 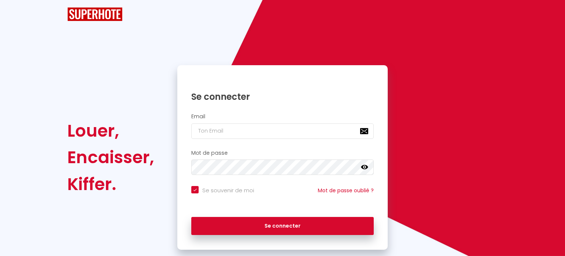 What do you see at coordinates (282, 131) in the screenshot?
I see `input: Ton Email` at bounding box center [282, 131].